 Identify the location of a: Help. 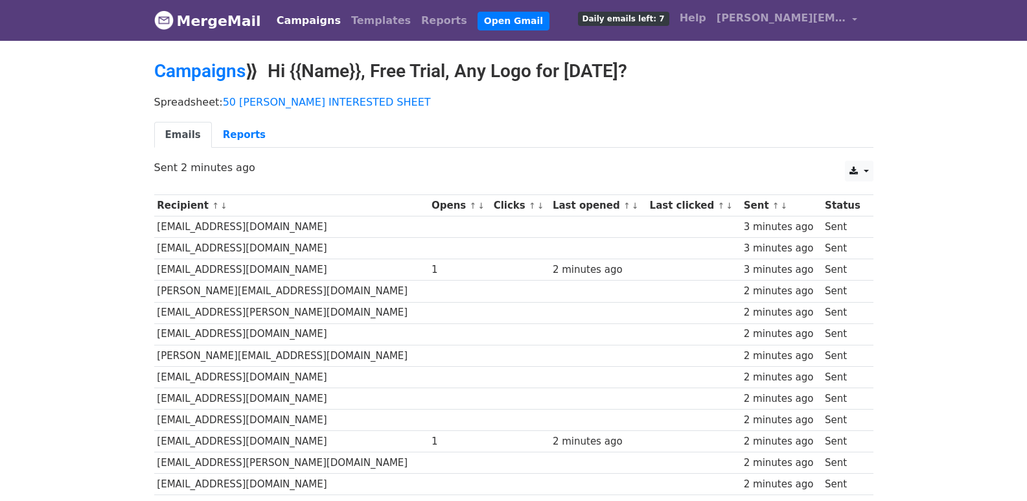
(693, 18).